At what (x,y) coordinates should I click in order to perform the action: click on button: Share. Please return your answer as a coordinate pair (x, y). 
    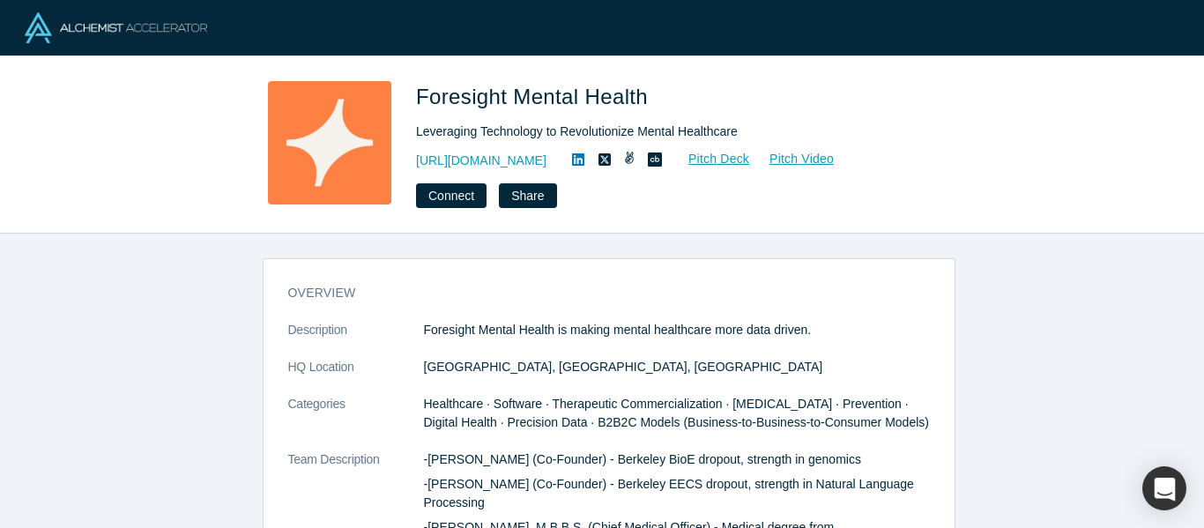
    Looking at the image, I should click on (527, 196).